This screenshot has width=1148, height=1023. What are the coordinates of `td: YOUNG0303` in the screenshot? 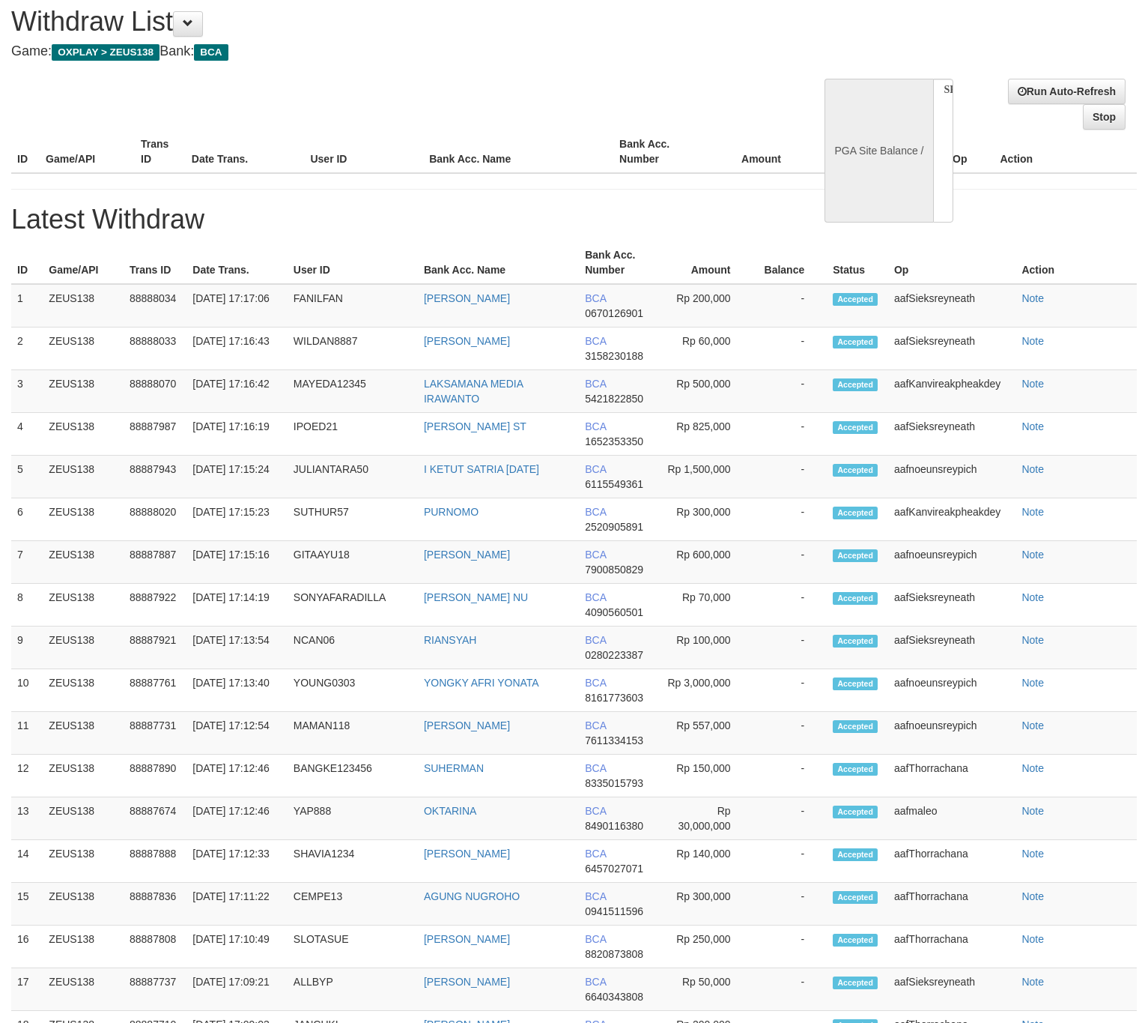 It's located at (353, 690).